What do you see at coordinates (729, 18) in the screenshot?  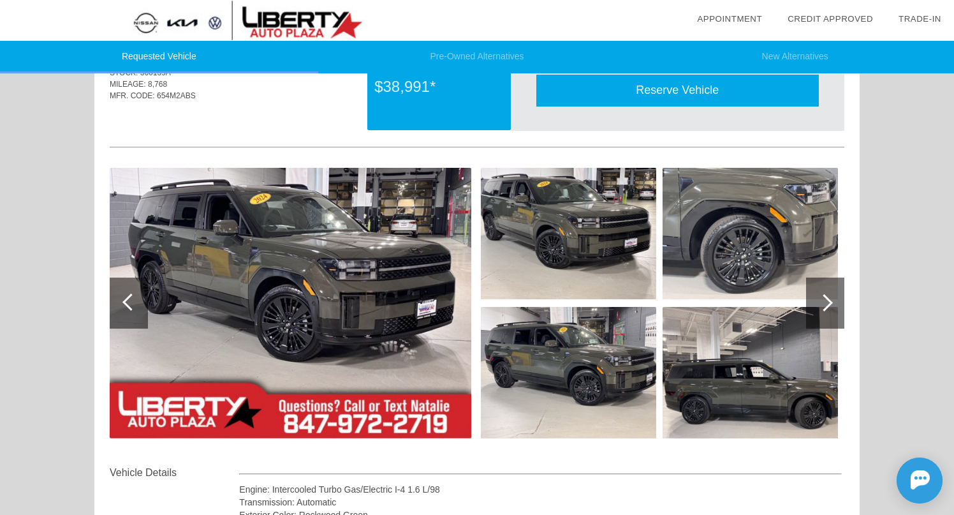 I see `a: Appointment` at bounding box center [729, 18].